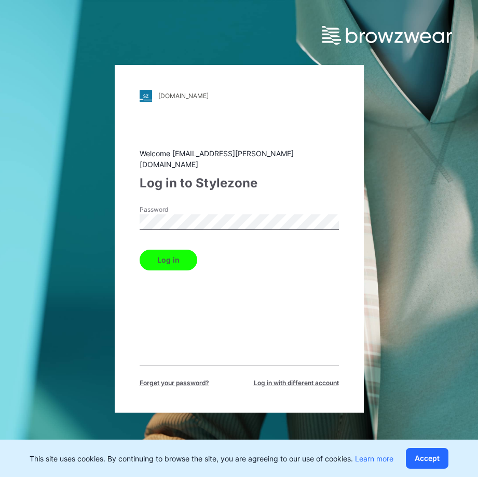 The width and height of the screenshot is (478, 477). Describe the element at coordinates (146, 96) in the screenshot. I see `img: stylezone-logo.562084cfcfab977791bfbf7441f1a819.svg` at that location.